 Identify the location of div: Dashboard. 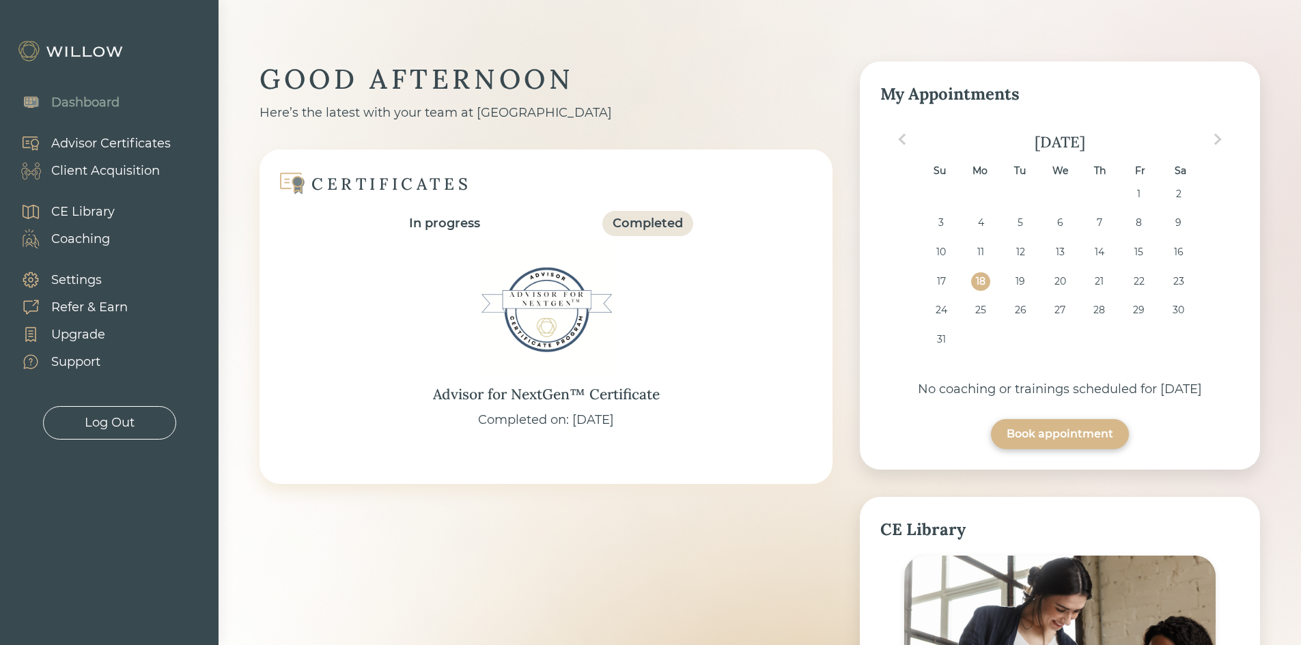
(85, 102).